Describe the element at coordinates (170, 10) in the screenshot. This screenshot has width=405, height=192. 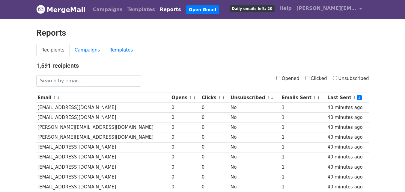
I see `a: Reports` at that location.